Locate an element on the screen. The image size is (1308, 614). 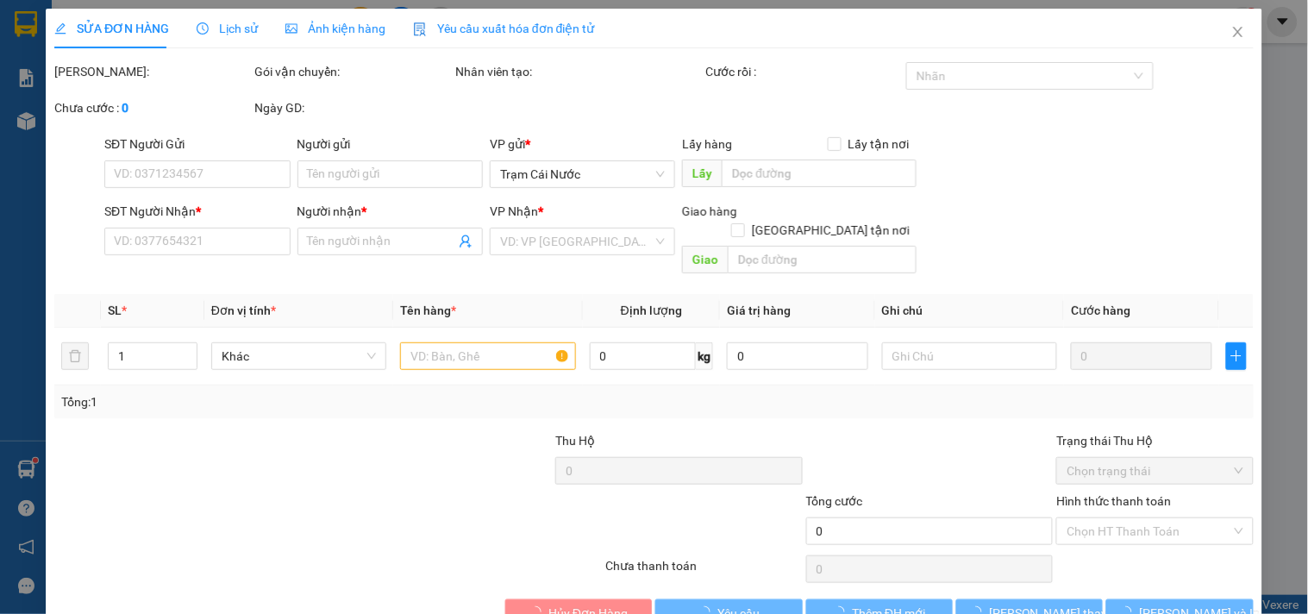
div: Trạng thái Thu Hộ is located at coordinates (1154, 441).